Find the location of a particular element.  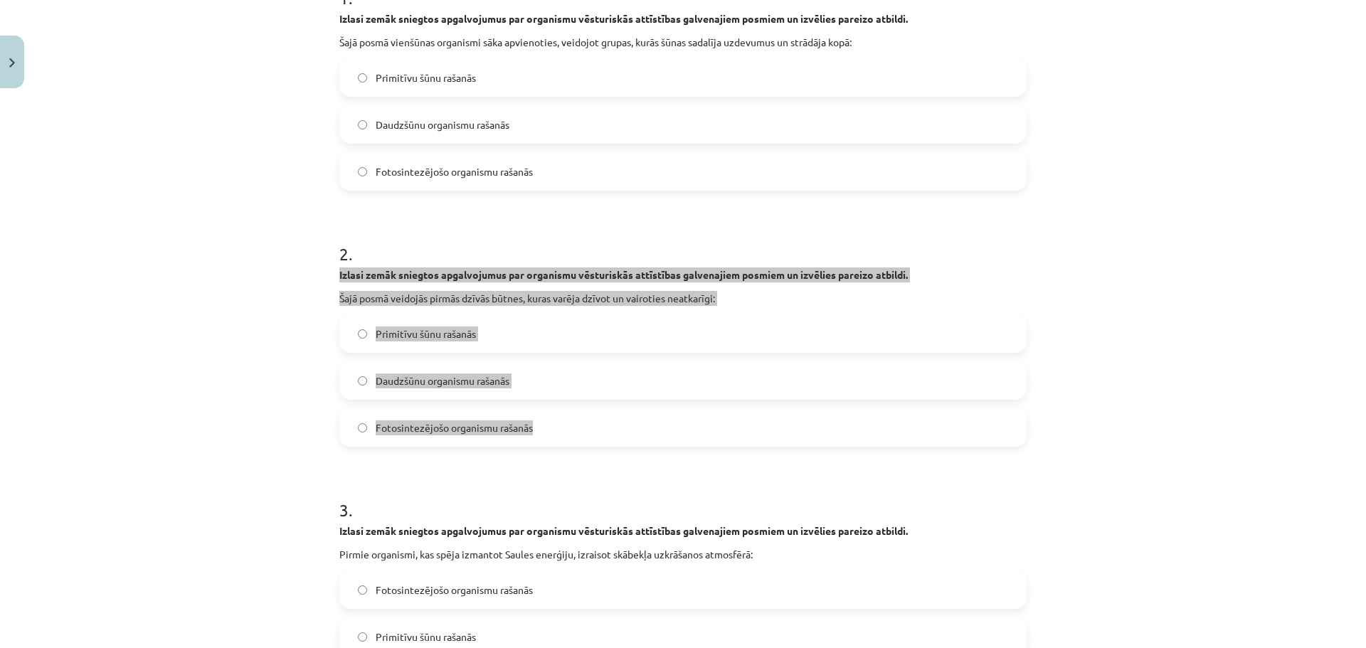

p: Šajā posmā vienšūnas organismi sāka apvienoties, veidojot grupas, kurās šūnas sadalīja uzdevumus ... is located at coordinates (683, 42).